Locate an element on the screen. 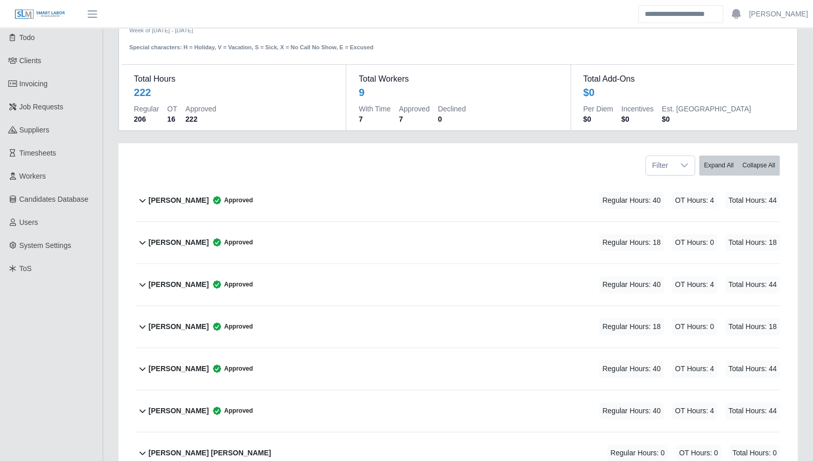  button: Collapse All is located at coordinates (759, 165).